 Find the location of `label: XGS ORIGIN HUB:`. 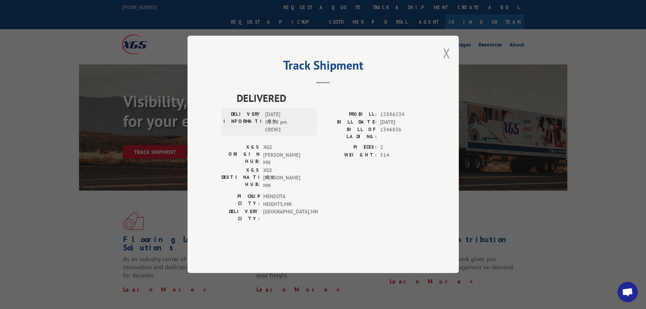

label: XGS ORIGIN HUB: is located at coordinates (240, 155).